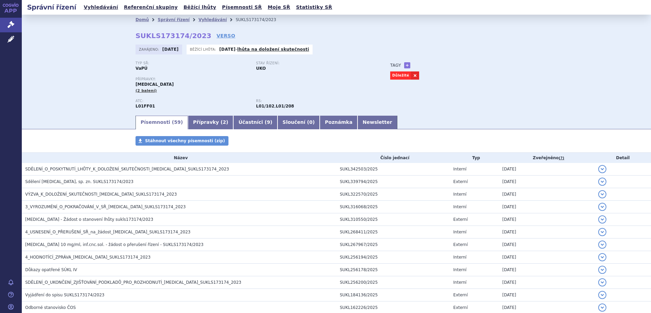 This screenshot has height=313, width=651. What do you see at coordinates (279, 7) in the screenshot?
I see `a: Moje SŘ` at bounding box center [279, 7].